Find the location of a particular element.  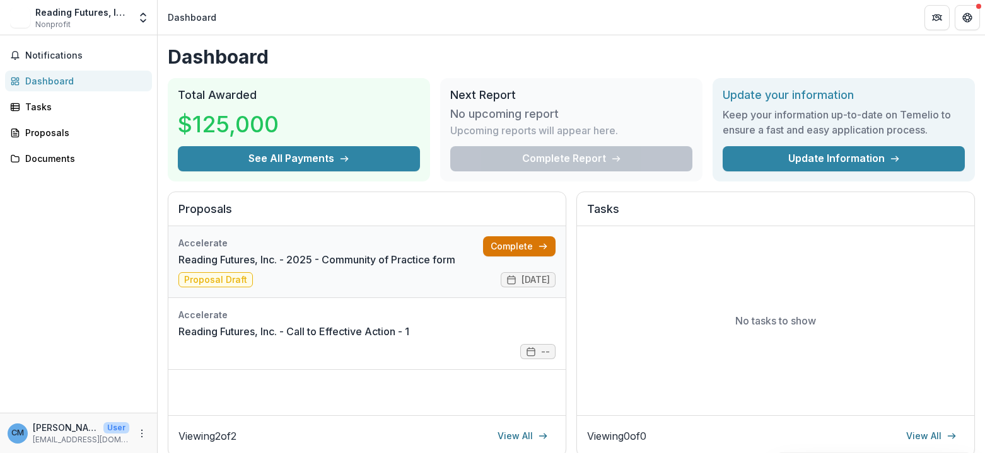

img: Reading Futures, Inc. is located at coordinates (20, 18).